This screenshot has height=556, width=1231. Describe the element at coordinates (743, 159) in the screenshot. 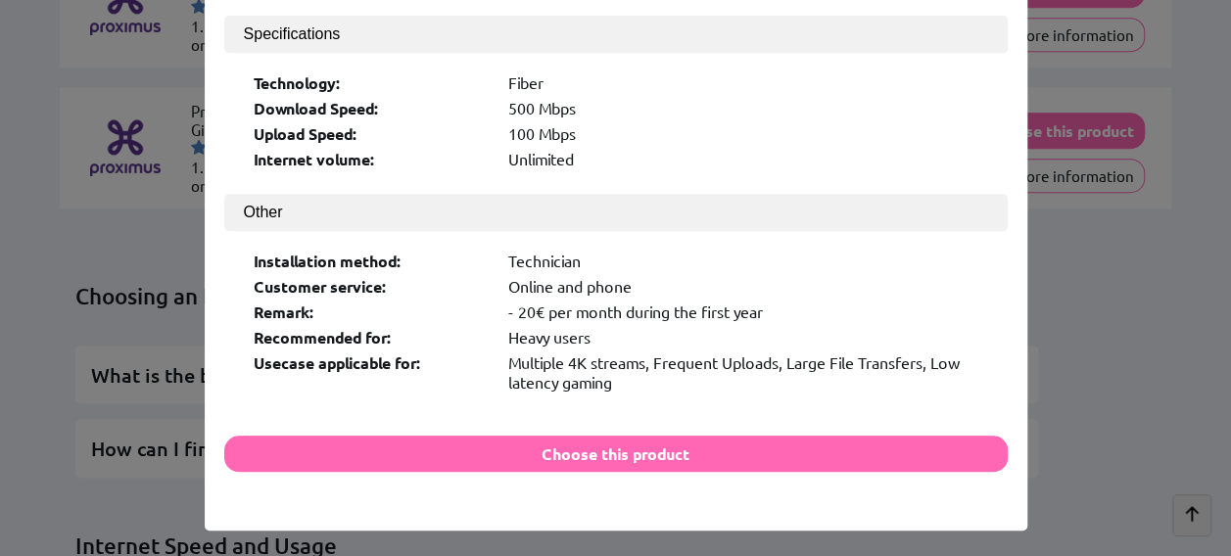

I see `div: Unlimited` at that location.